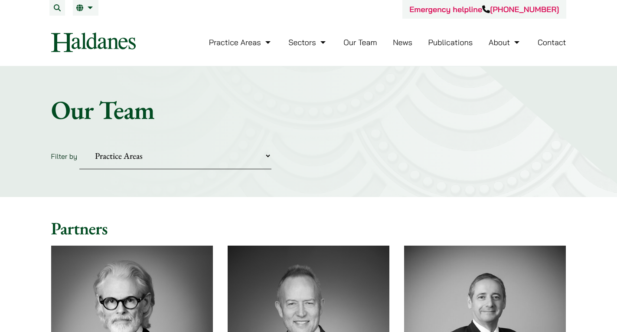 The image size is (617, 332). What do you see at coordinates (241, 42) in the screenshot?
I see `a: Practice Areas` at bounding box center [241, 42].